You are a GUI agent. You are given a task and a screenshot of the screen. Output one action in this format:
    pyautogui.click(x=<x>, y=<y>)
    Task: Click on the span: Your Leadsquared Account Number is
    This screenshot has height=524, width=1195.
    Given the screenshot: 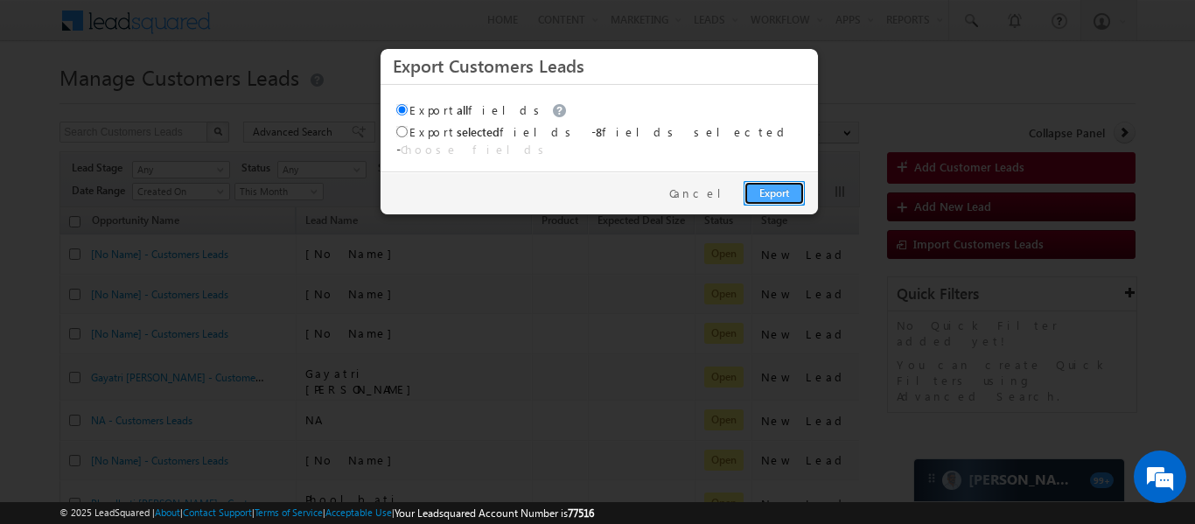 What is the action you would take?
    pyautogui.click(x=494, y=513)
    